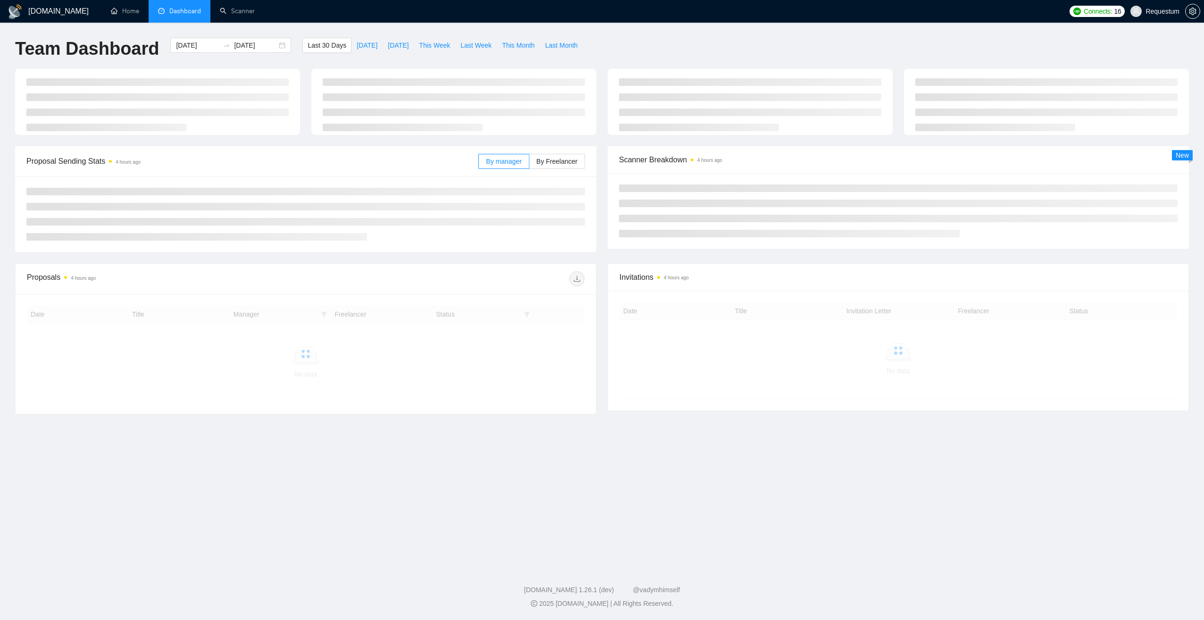 The height and width of the screenshot is (620, 1204). I want to click on a: setting, so click(1193, 11).